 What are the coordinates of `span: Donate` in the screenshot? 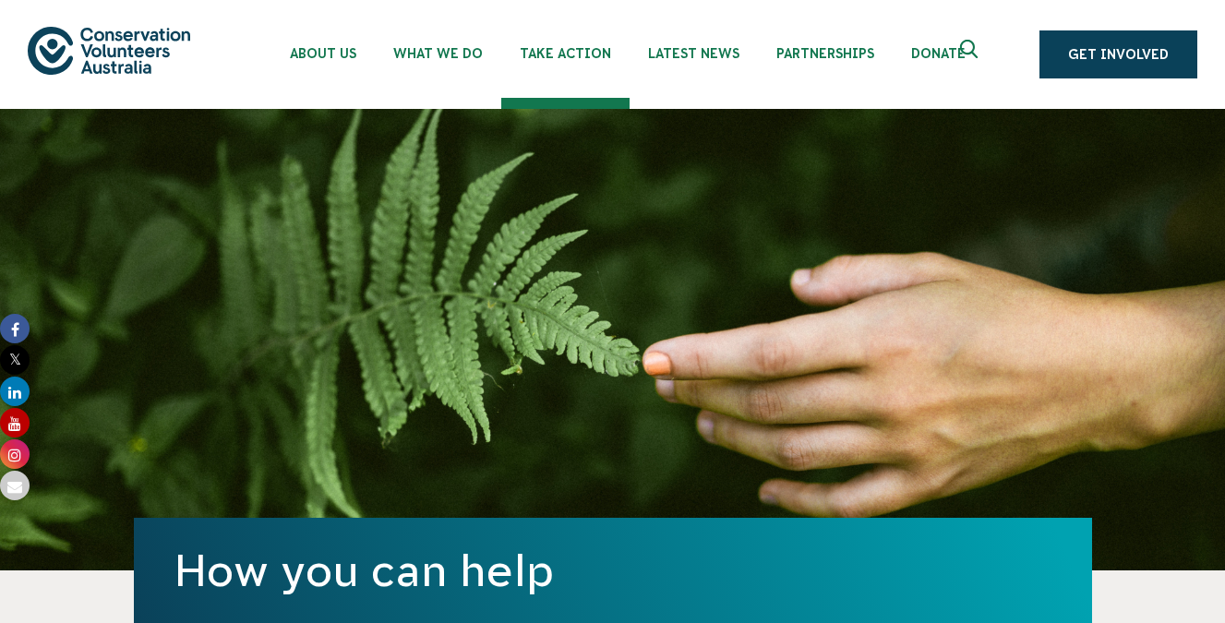 It's located at (938, 54).